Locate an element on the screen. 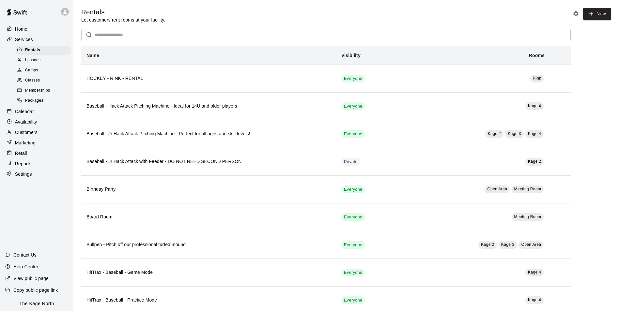  p: Settings is located at coordinates (23, 174).